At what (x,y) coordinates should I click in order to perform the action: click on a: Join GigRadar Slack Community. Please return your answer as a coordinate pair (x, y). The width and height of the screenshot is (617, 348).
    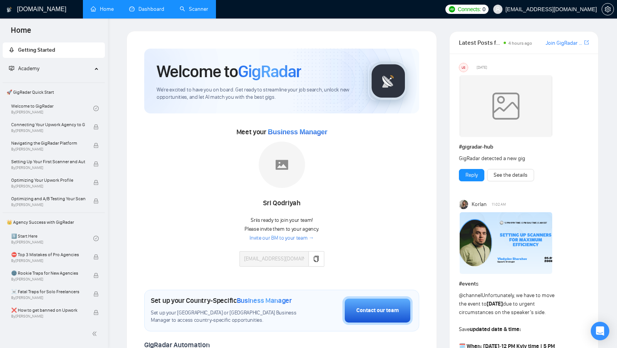
    Looking at the image, I should click on (565, 43).